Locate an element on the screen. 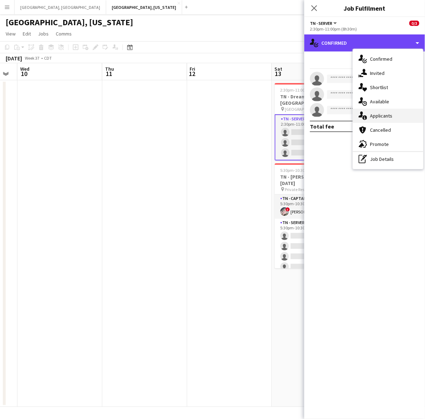 This screenshot has width=425, height=419. span: View is located at coordinates (11, 34).